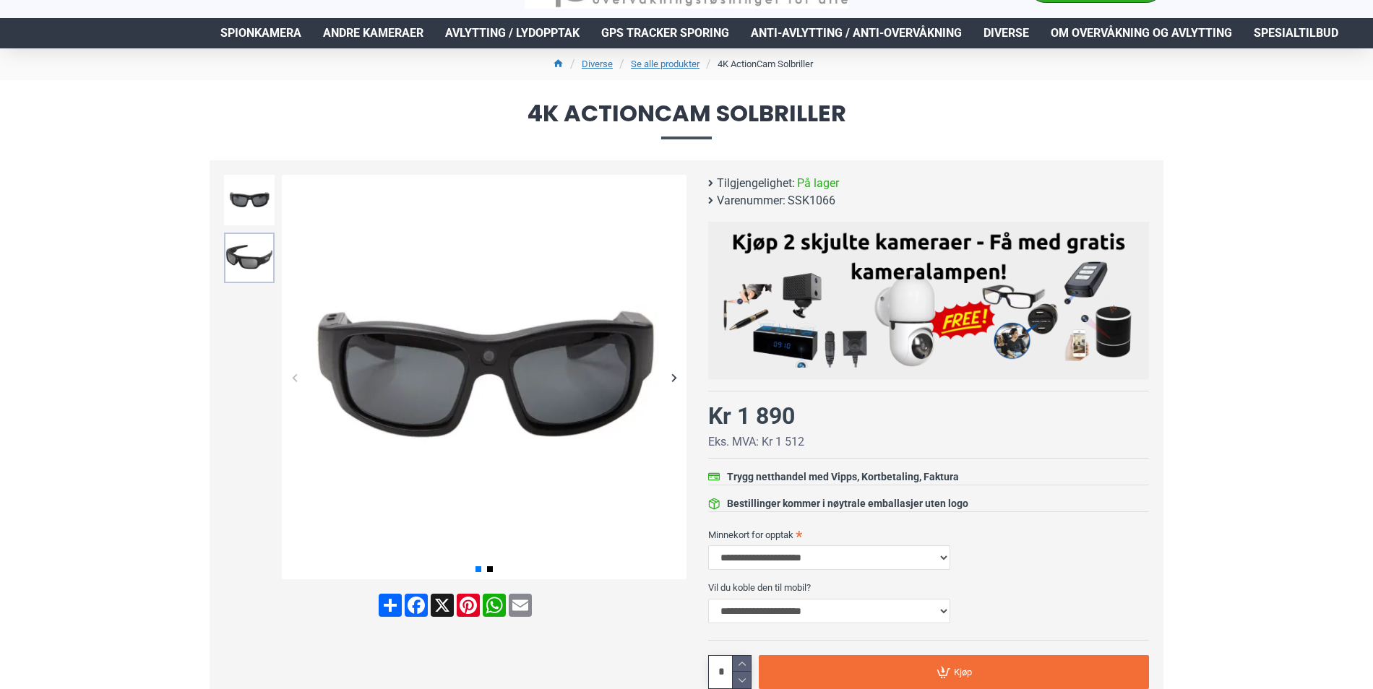 This screenshot has height=689, width=1373. Describe the element at coordinates (1141, 33) in the screenshot. I see `a: Om overvåkning og avlytting` at that location.